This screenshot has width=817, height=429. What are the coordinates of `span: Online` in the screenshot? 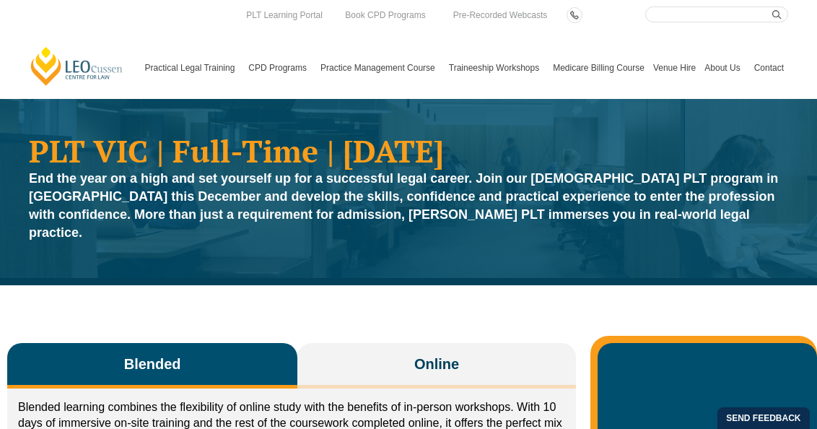 It's located at (437, 364).